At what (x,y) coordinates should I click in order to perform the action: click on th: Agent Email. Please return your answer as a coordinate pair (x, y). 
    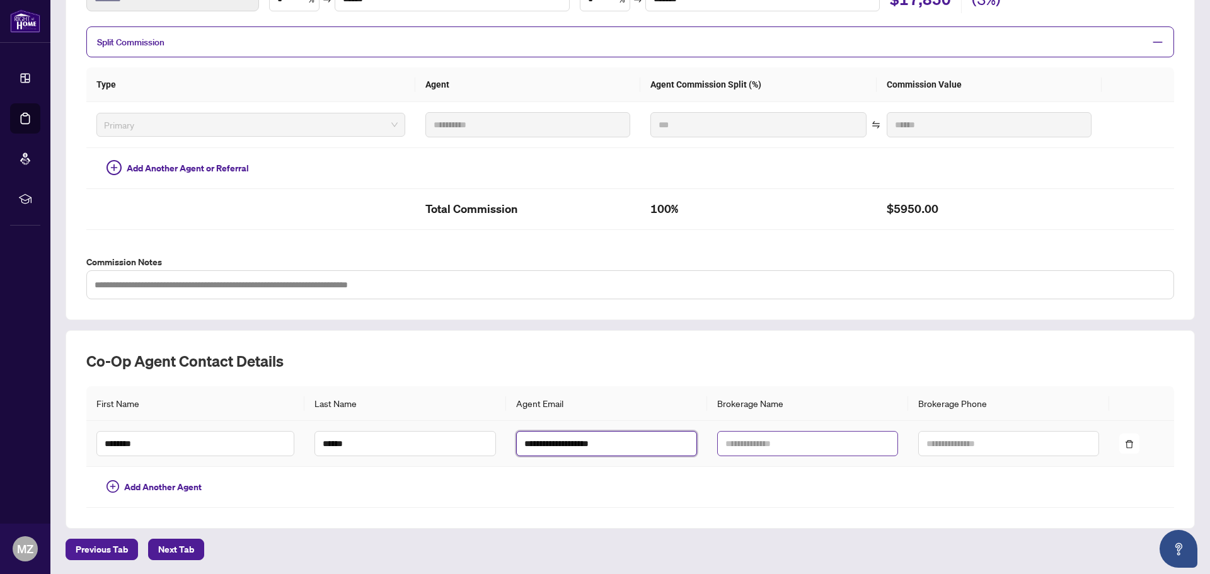
    Looking at the image, I should click on (606, 403).